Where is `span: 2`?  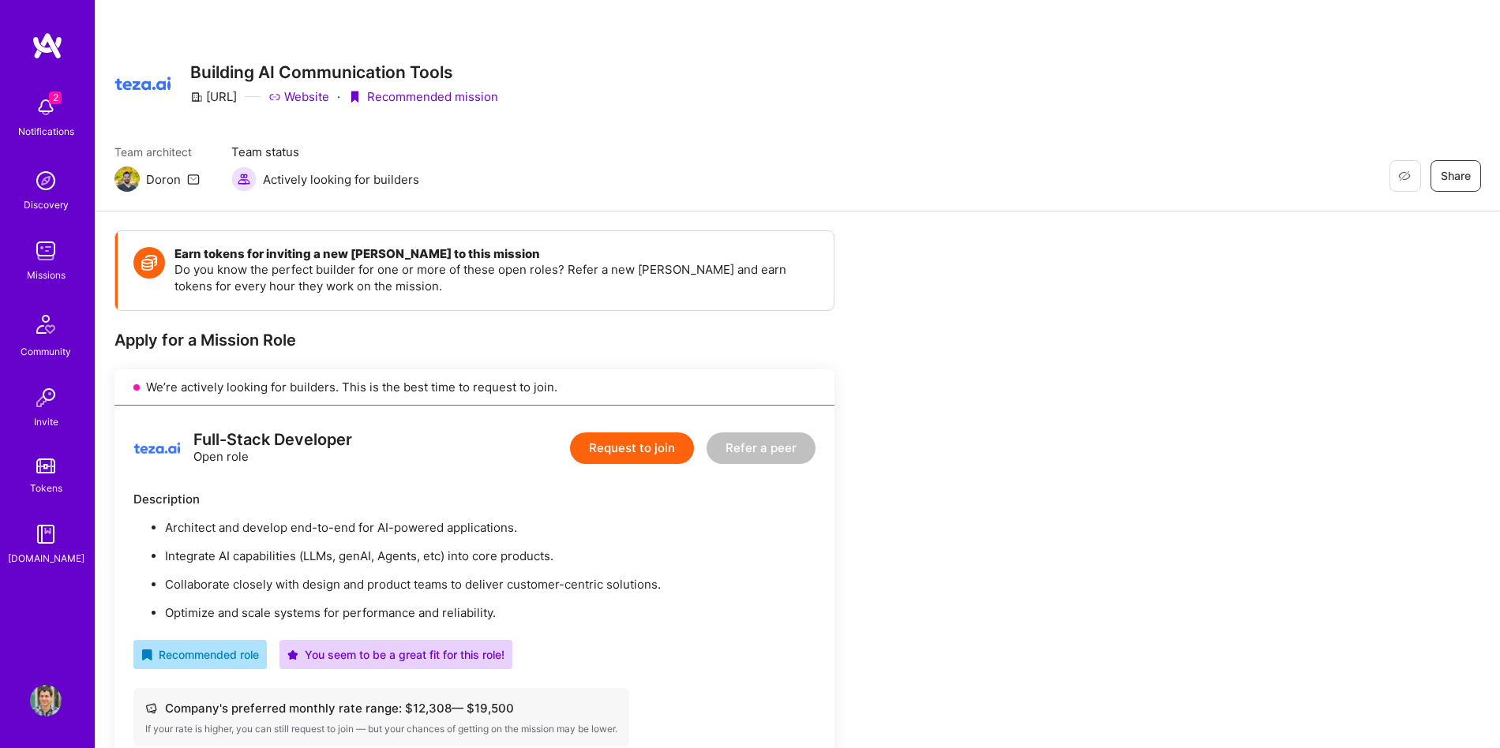 span: 2 is located at coordinates (55, 98).